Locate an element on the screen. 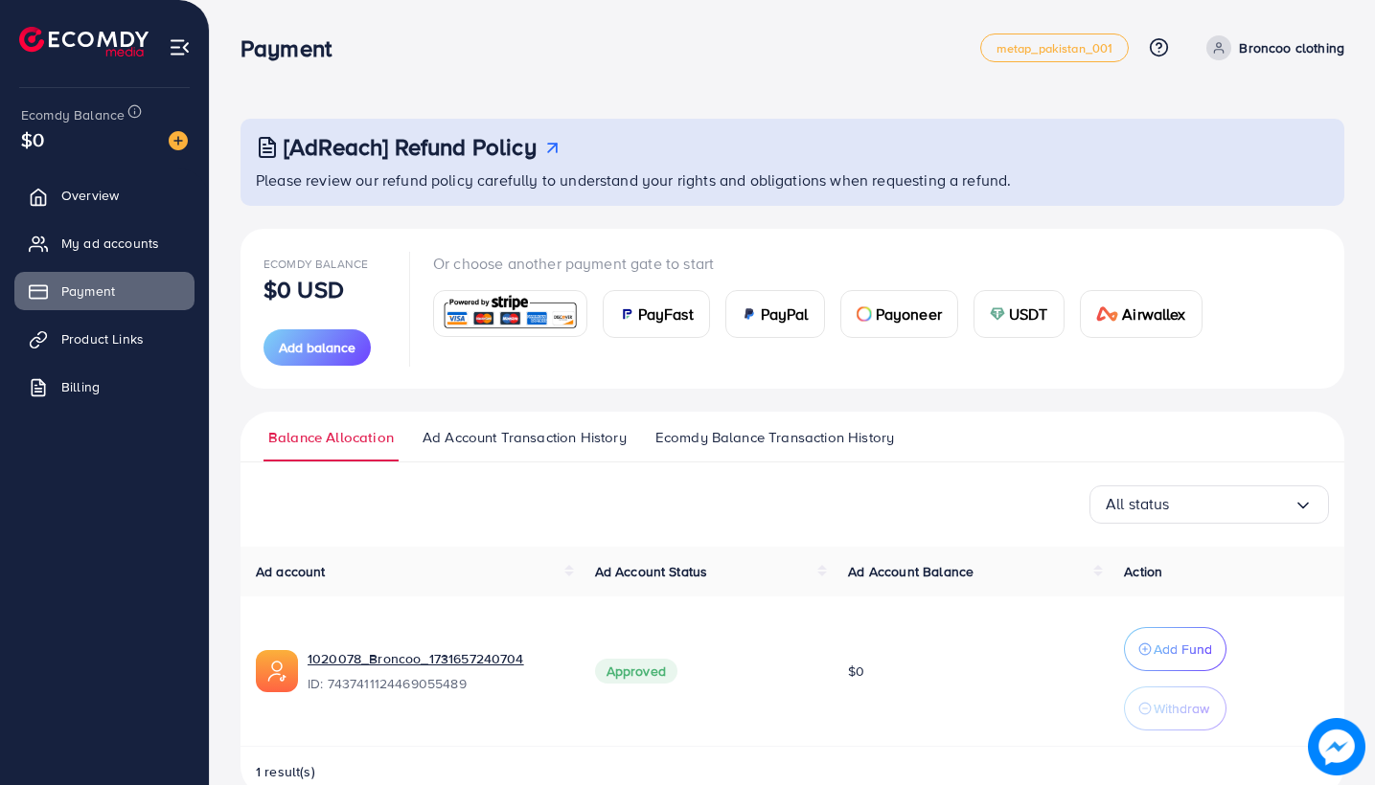 The width and height of the screenshot is (1375, 785). h3: [AdReach] Refund Policy is located at coordinates (410, 147).